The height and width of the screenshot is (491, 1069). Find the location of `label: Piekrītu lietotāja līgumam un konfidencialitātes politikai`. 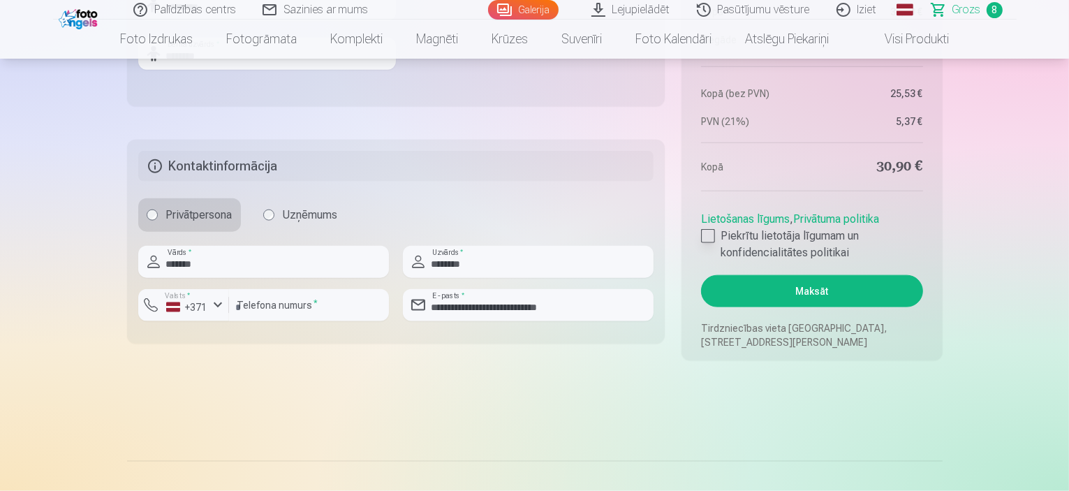

label: Piekrītu lietotāja līgumam un konfidencialitātes politikai is located at coordinates (812, 244).